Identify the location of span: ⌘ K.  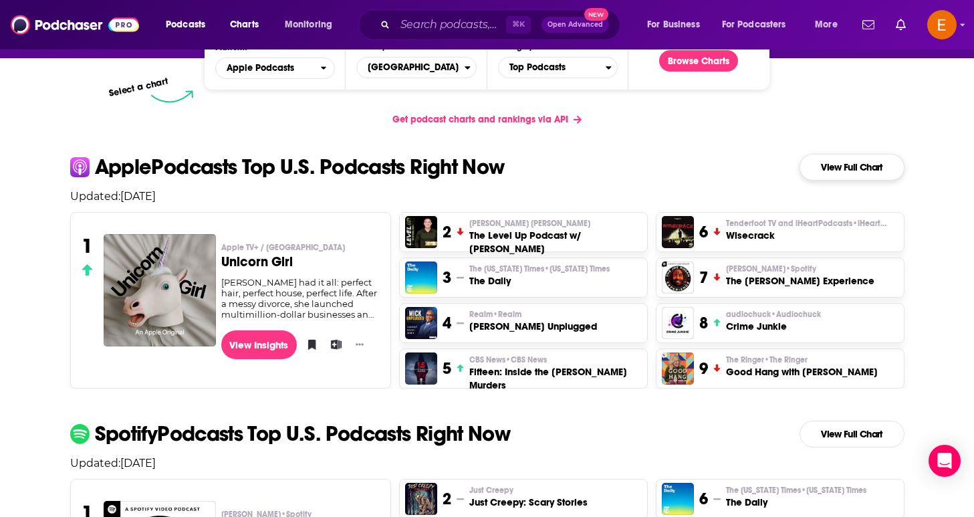
(518, 25).